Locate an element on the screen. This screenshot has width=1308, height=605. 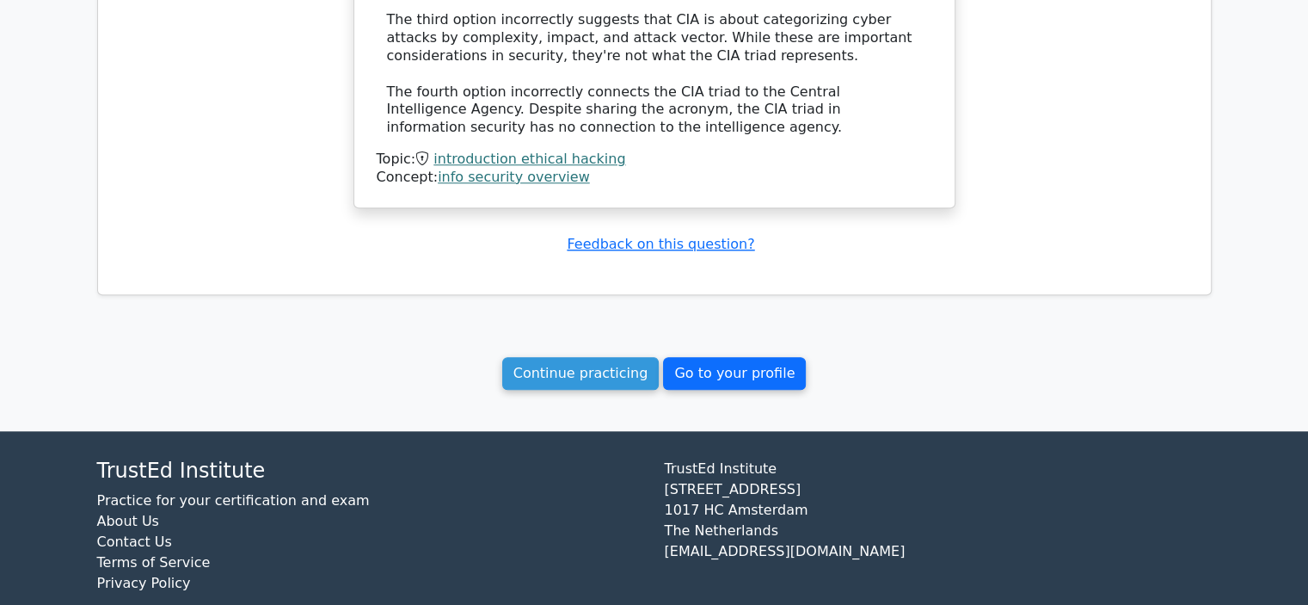
a: Continue practicing is located at coordinates (581, 373).